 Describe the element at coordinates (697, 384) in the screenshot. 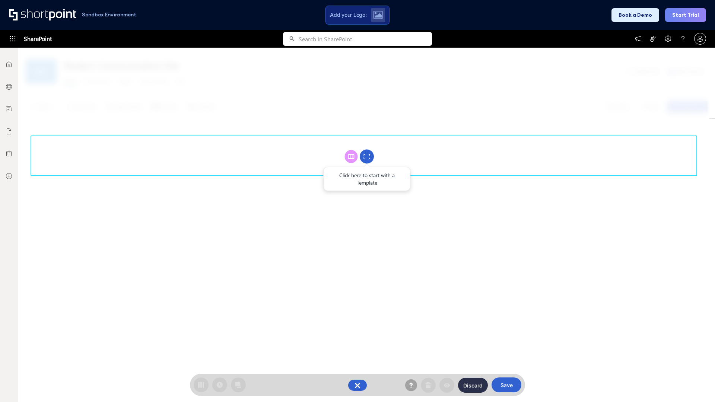

I see `div: Chat Widget` at that location.